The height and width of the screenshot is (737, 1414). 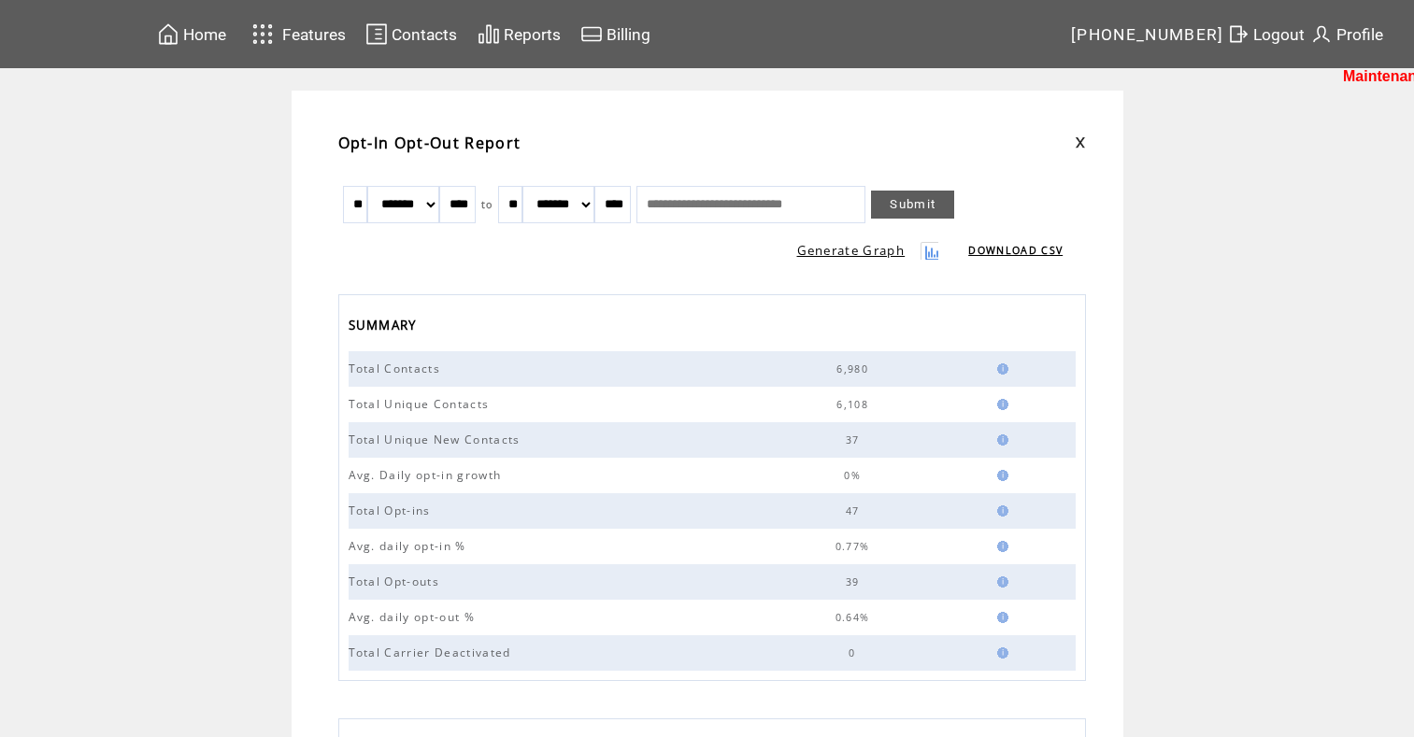 What do you see at coordinates (487, 205) in the screenshot?
I see `span: to` at bounding box center [487, 205].